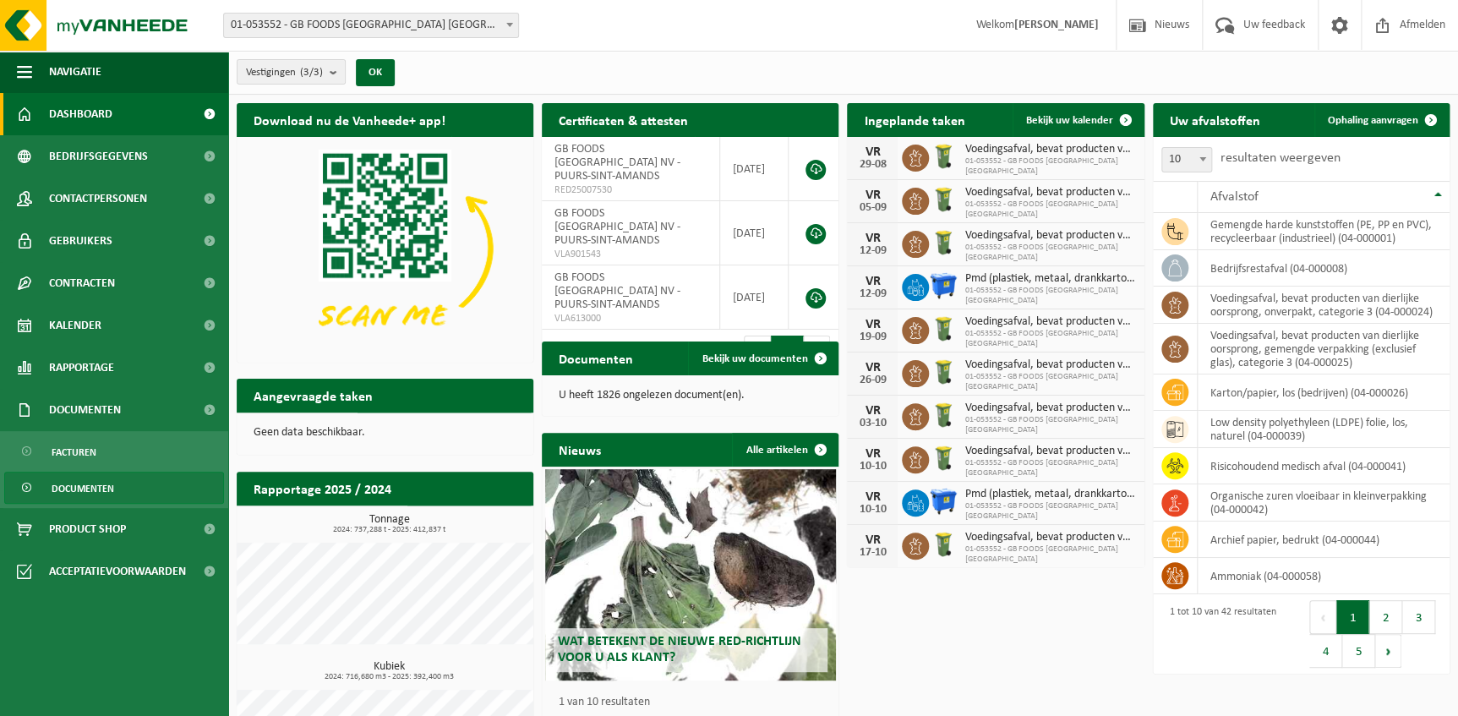 The width and height of the screenshot is (1458, 716). What do you see at coordinates (872, 553) in the screenshot?
I see `div: 17-10` at bounding box center [872, 553].